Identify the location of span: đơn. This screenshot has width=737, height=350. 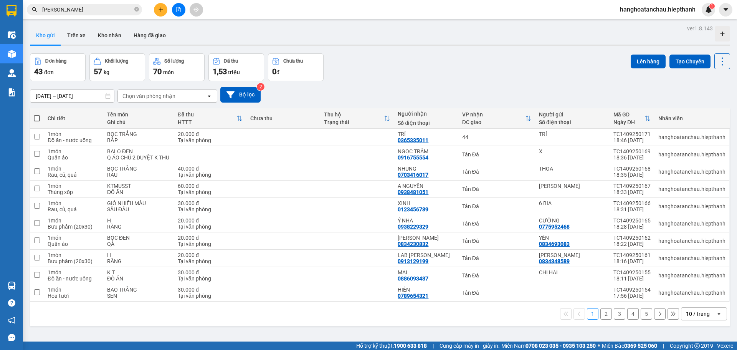
(49, 72).